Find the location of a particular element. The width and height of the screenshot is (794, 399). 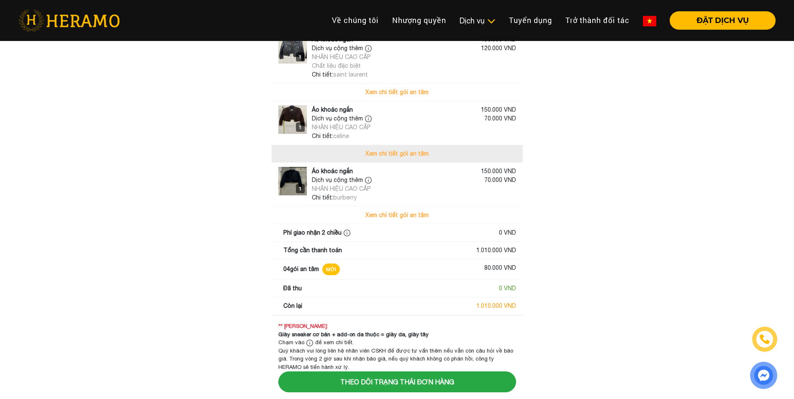

a: Nhượng quyền is located at coordinates (419, 20).